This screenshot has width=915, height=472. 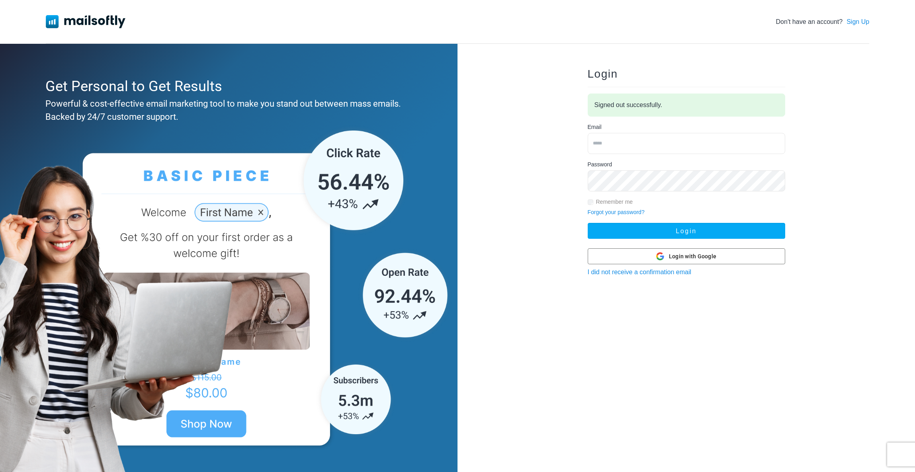 What do you see at coordinates (600, 164) in the screenshot?
I see `label: Password` at bounding box center [600, 164].